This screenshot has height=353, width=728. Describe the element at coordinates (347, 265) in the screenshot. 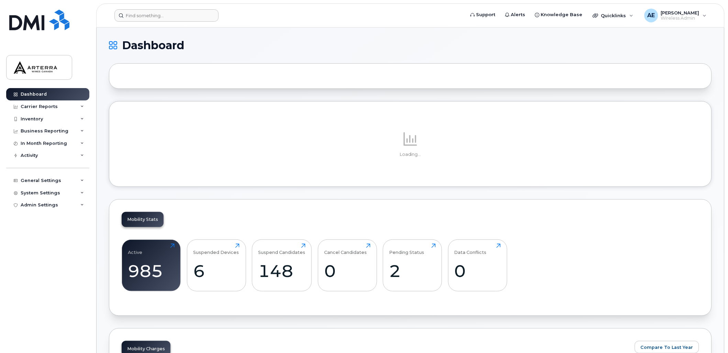

I see `a: Cancel Candidates0` at that location.